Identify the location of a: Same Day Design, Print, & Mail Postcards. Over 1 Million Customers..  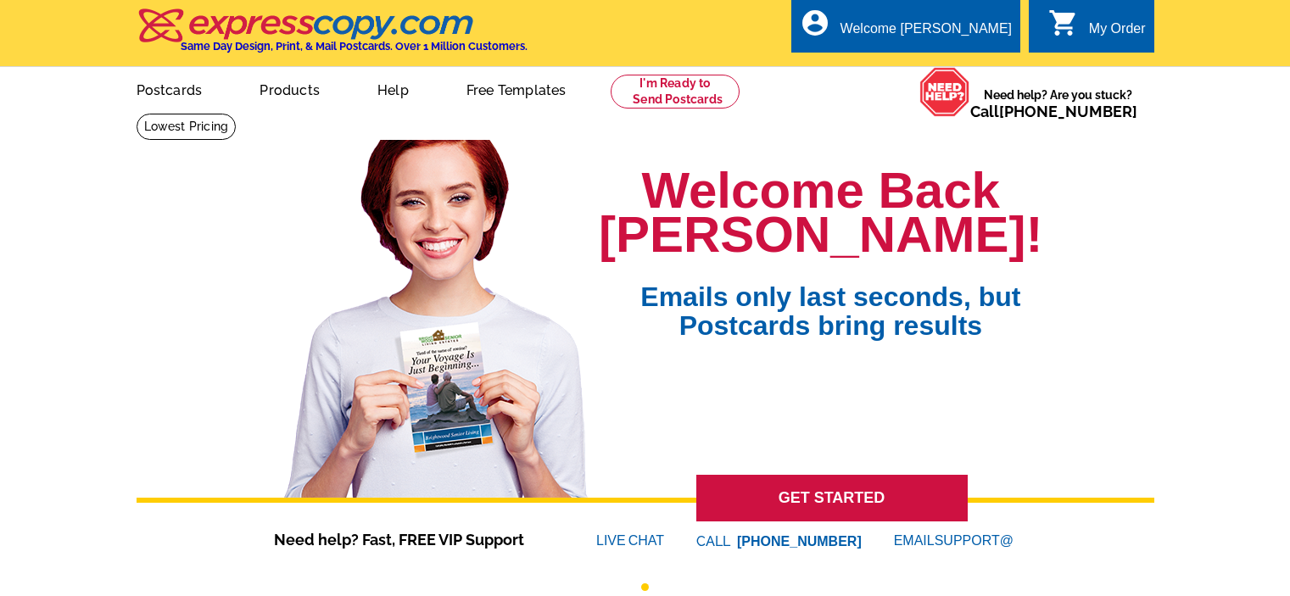
(332, 36).